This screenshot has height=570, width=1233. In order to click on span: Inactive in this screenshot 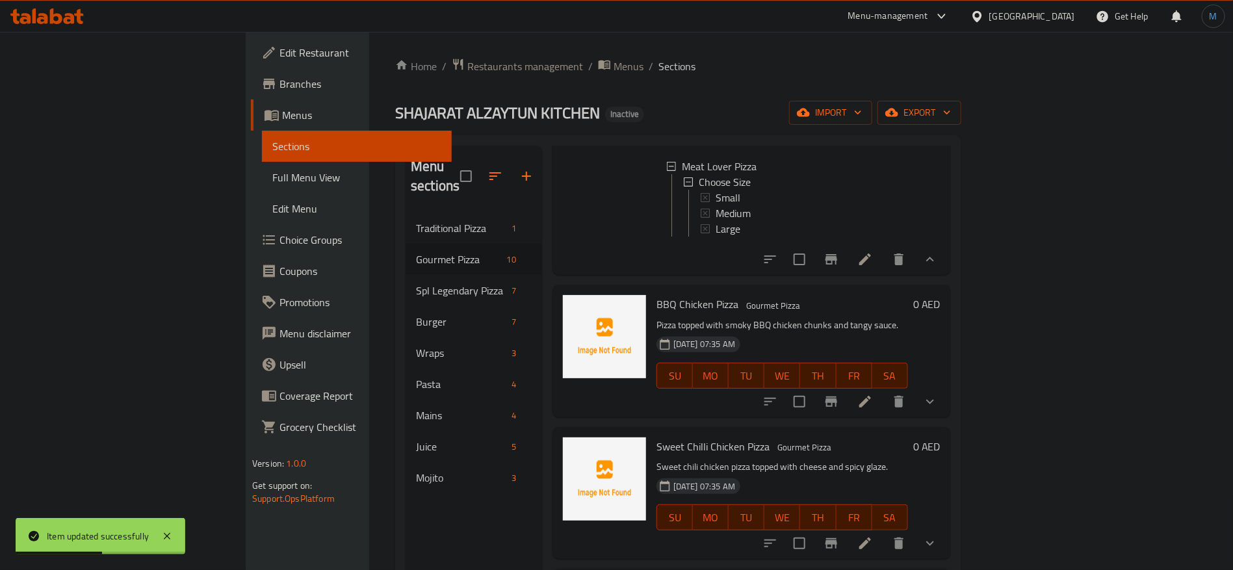, I will do `click(625, 114)`.